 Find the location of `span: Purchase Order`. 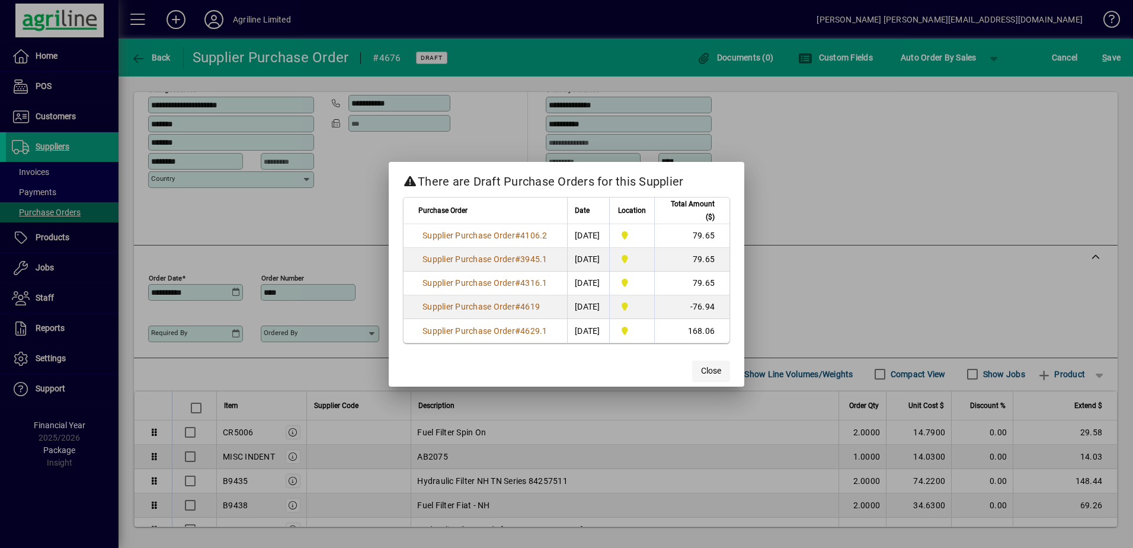

span: Purchase Order is located at coordinates (443, 210).